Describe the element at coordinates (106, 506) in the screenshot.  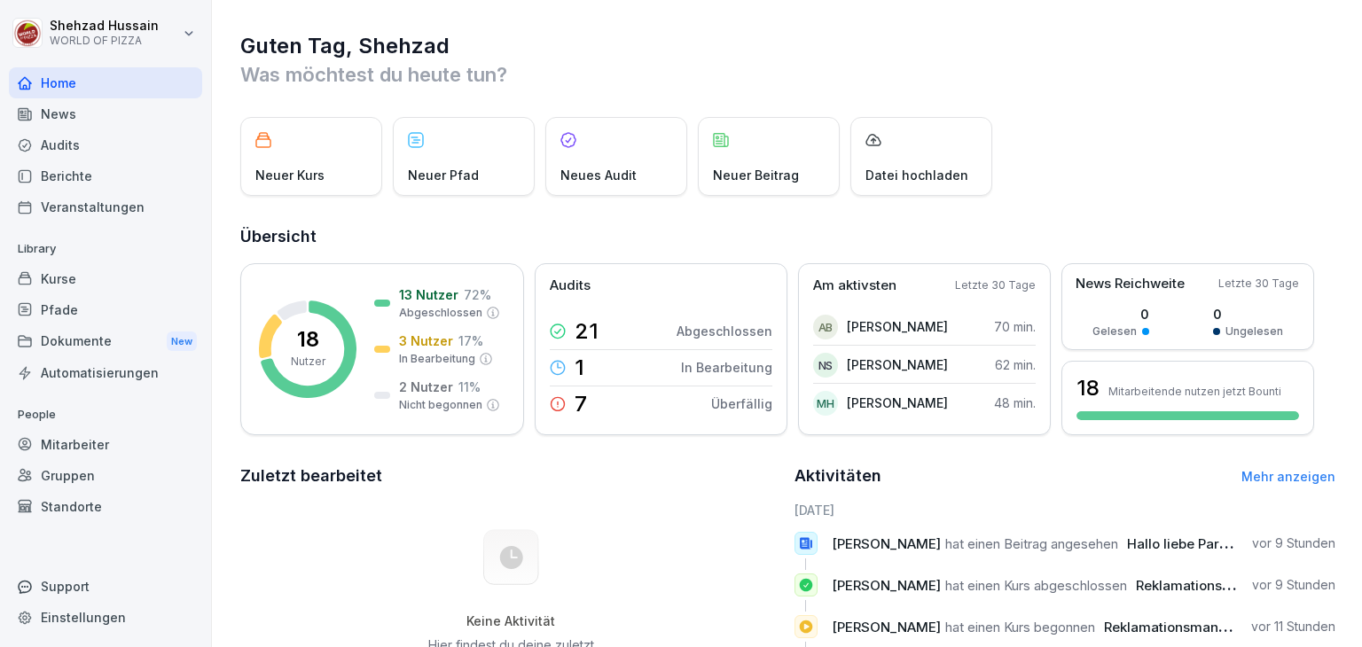
I see `a: Standorte` at that location.